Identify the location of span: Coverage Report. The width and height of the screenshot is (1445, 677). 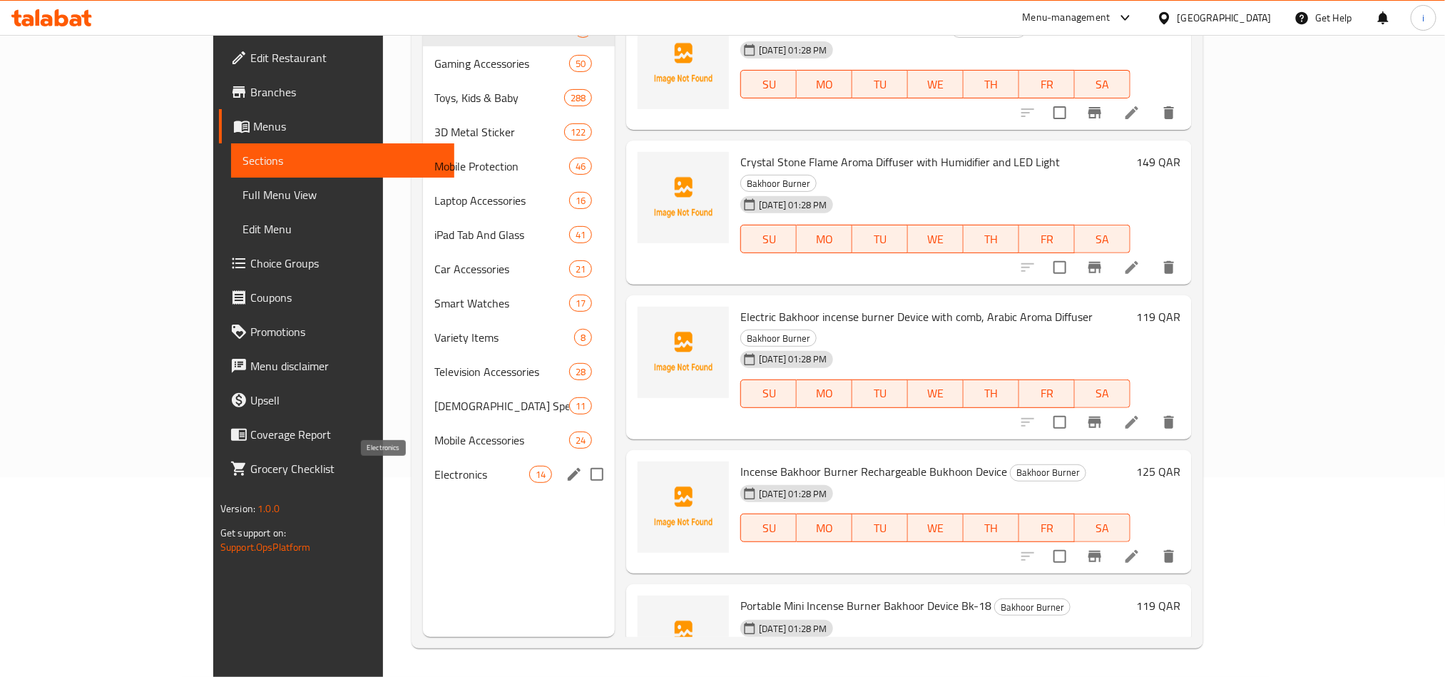
(347, 434).